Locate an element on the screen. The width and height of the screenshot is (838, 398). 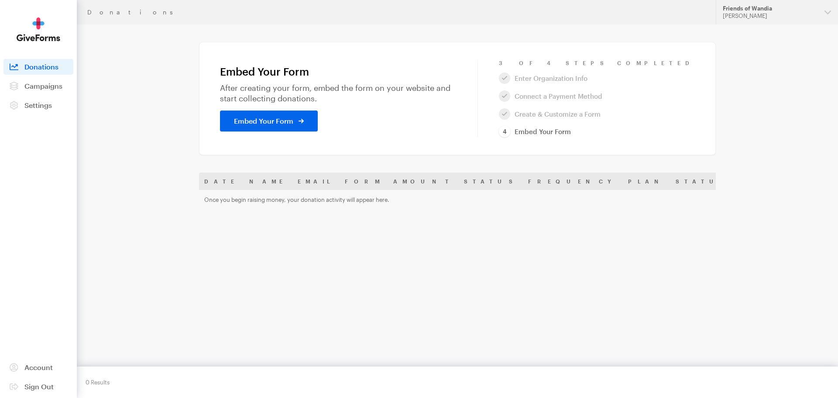
a: Campaigns is located at coordinates (38, 86).